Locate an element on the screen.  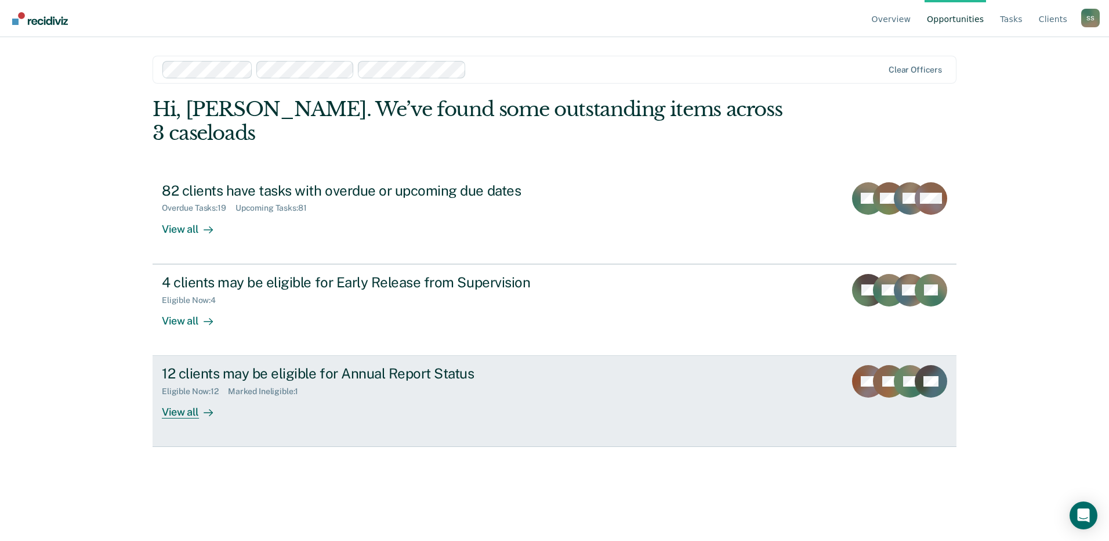
button: Profile dropdown button is located at coordinates (1091, 18).